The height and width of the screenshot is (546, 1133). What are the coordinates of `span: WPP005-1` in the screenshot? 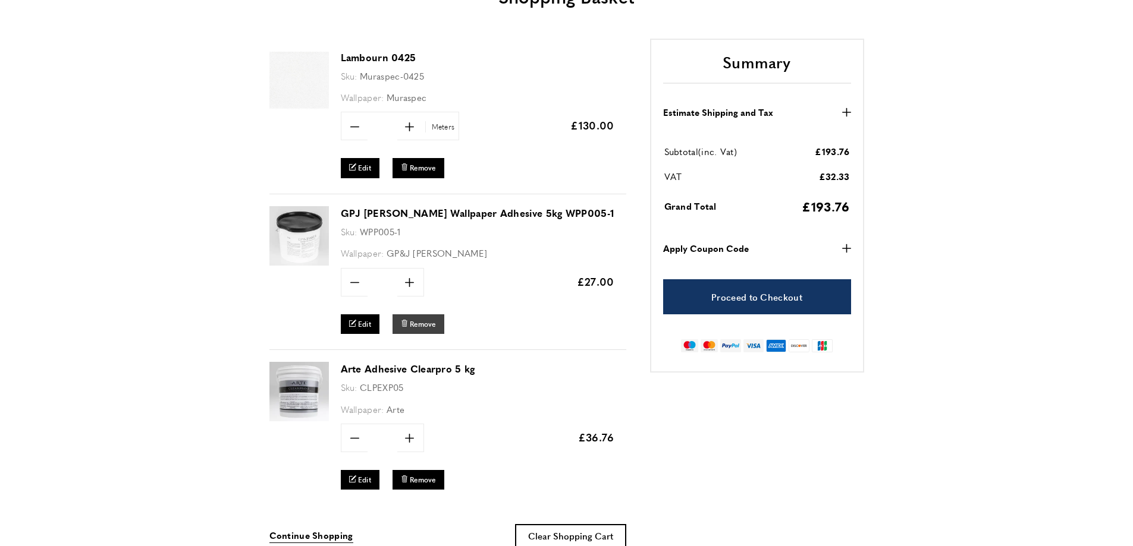 It's located at (380, 231).